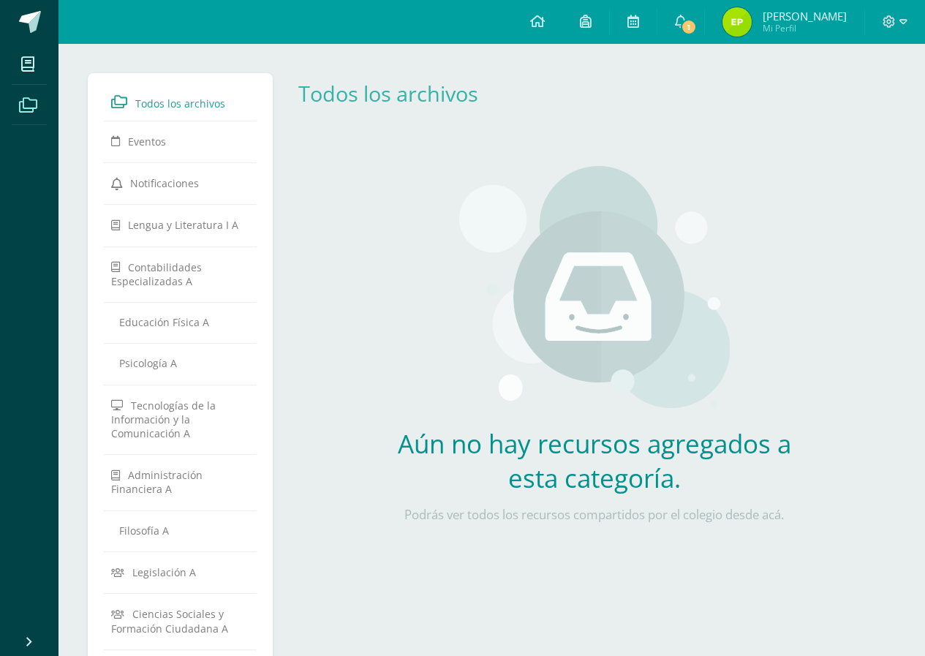 The width and height of the screenshot is (925, 656). Describe the element at coordinates (183, 224) in the screenshot. I see `span: Lengua y Literatura I A` at that location.